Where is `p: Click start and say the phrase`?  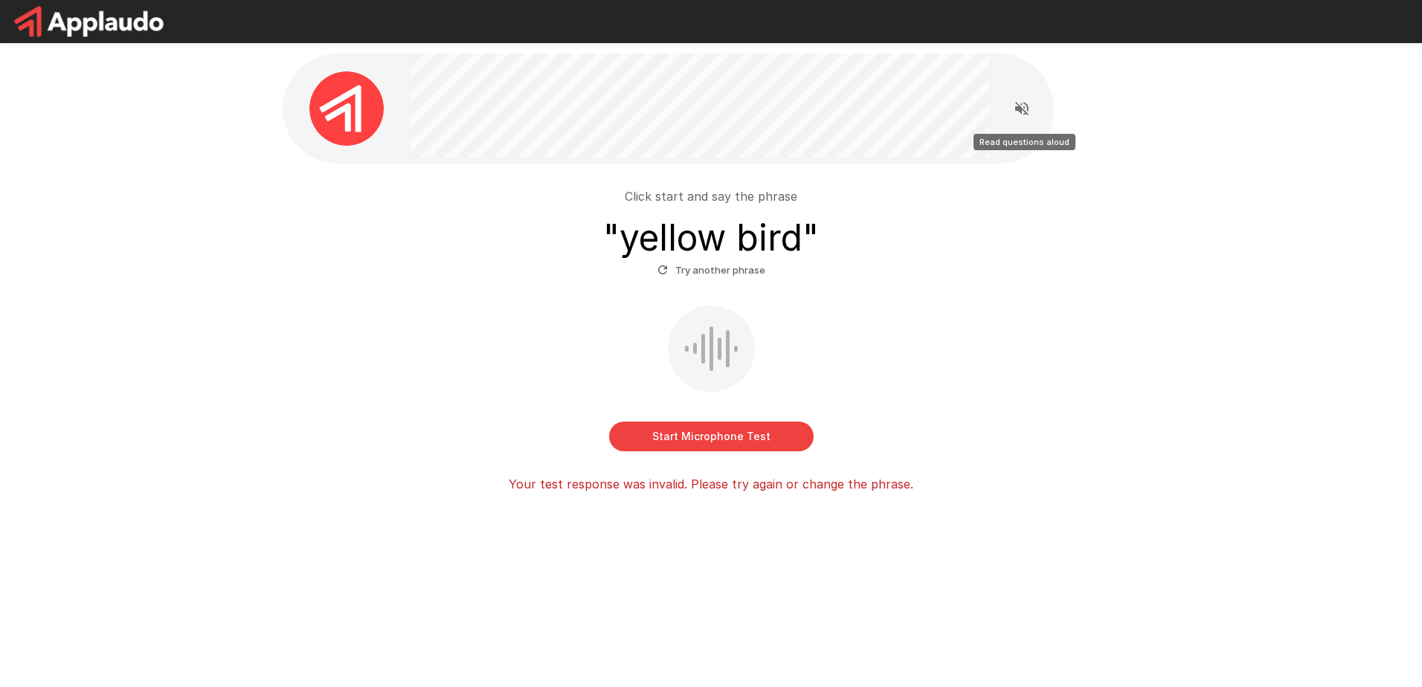
p: Click start and say the phrase is located at coordinates (711, 196).